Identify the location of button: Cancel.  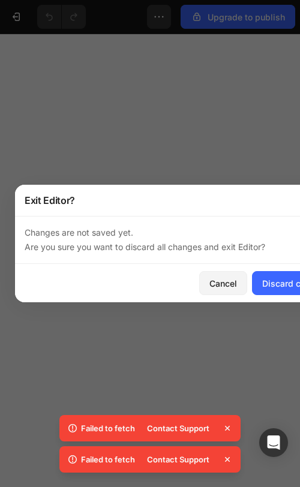
(223, 283).